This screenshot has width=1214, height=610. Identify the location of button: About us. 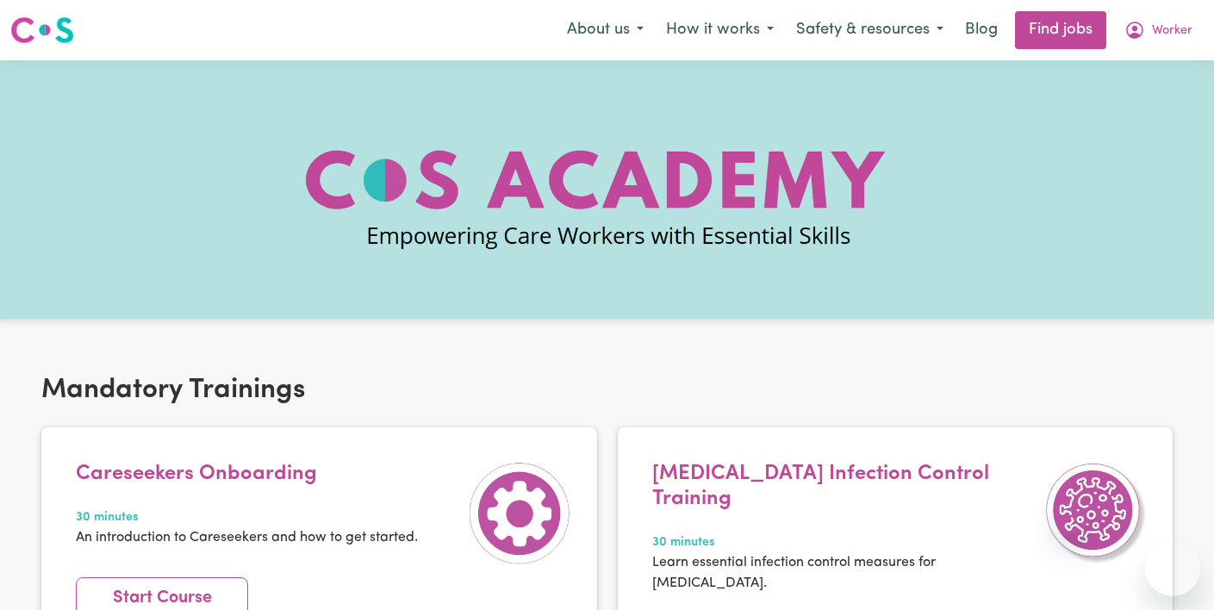
(605, 30).